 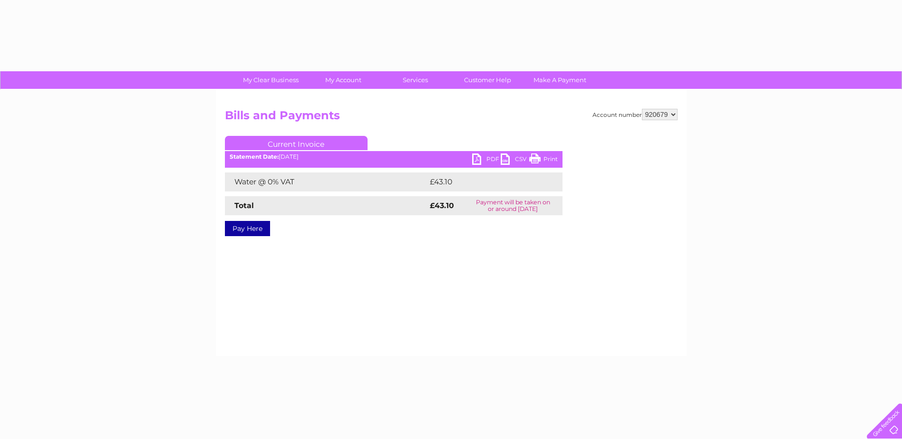 I want to click on a: Print, so click(x=543, y=160).